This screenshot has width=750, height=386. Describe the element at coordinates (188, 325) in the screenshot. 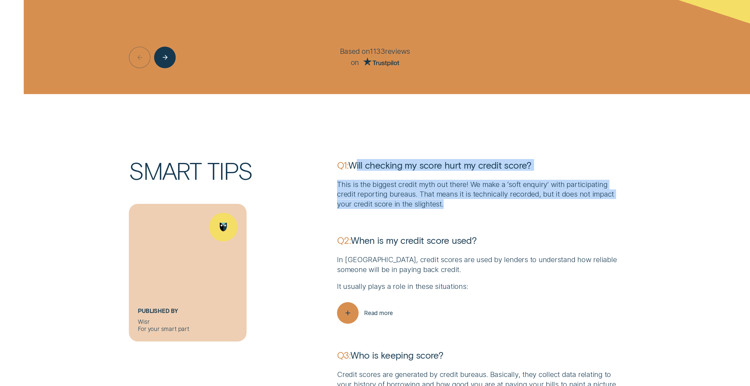

I see `div: Wisr` at that location.